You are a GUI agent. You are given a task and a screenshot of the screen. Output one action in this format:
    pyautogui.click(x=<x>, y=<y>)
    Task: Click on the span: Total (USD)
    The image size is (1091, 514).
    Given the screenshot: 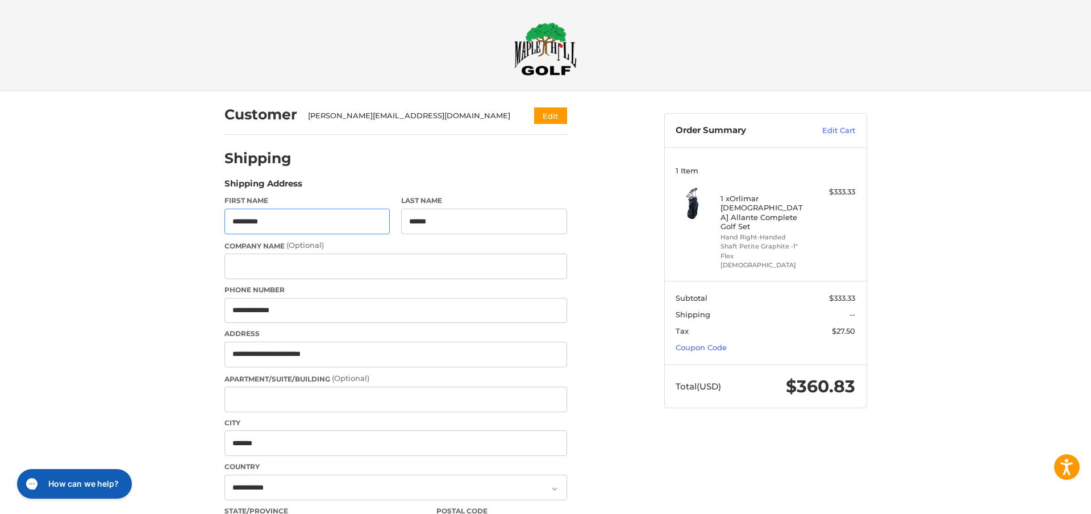 What is the action you would take?
    pyautogui.click(x=698, y=386)
    